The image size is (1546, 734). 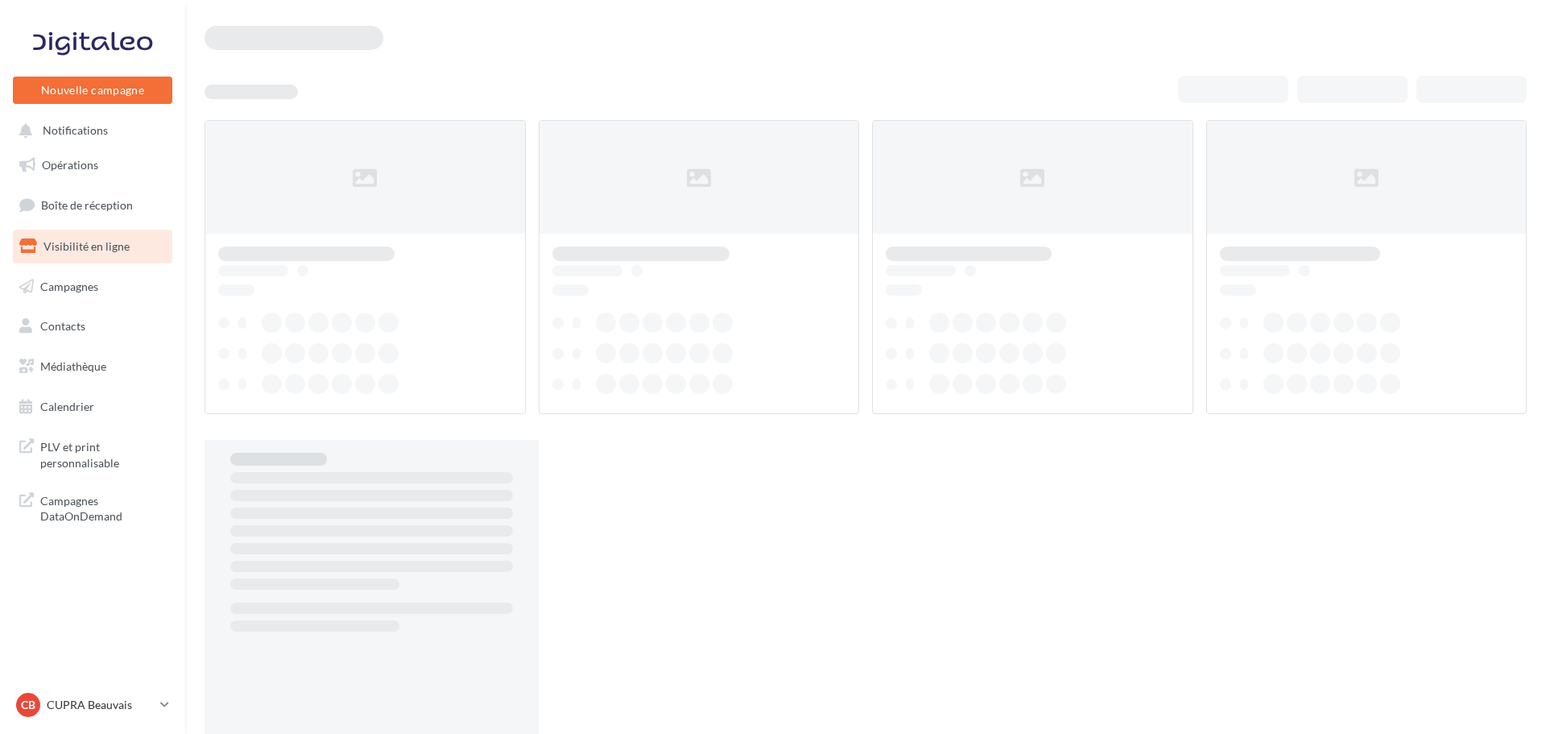 What do you see at coordinates (86, 246) in the screenshot?
I see `span: Visibilité en ligne` at bounding box center [86, 246].